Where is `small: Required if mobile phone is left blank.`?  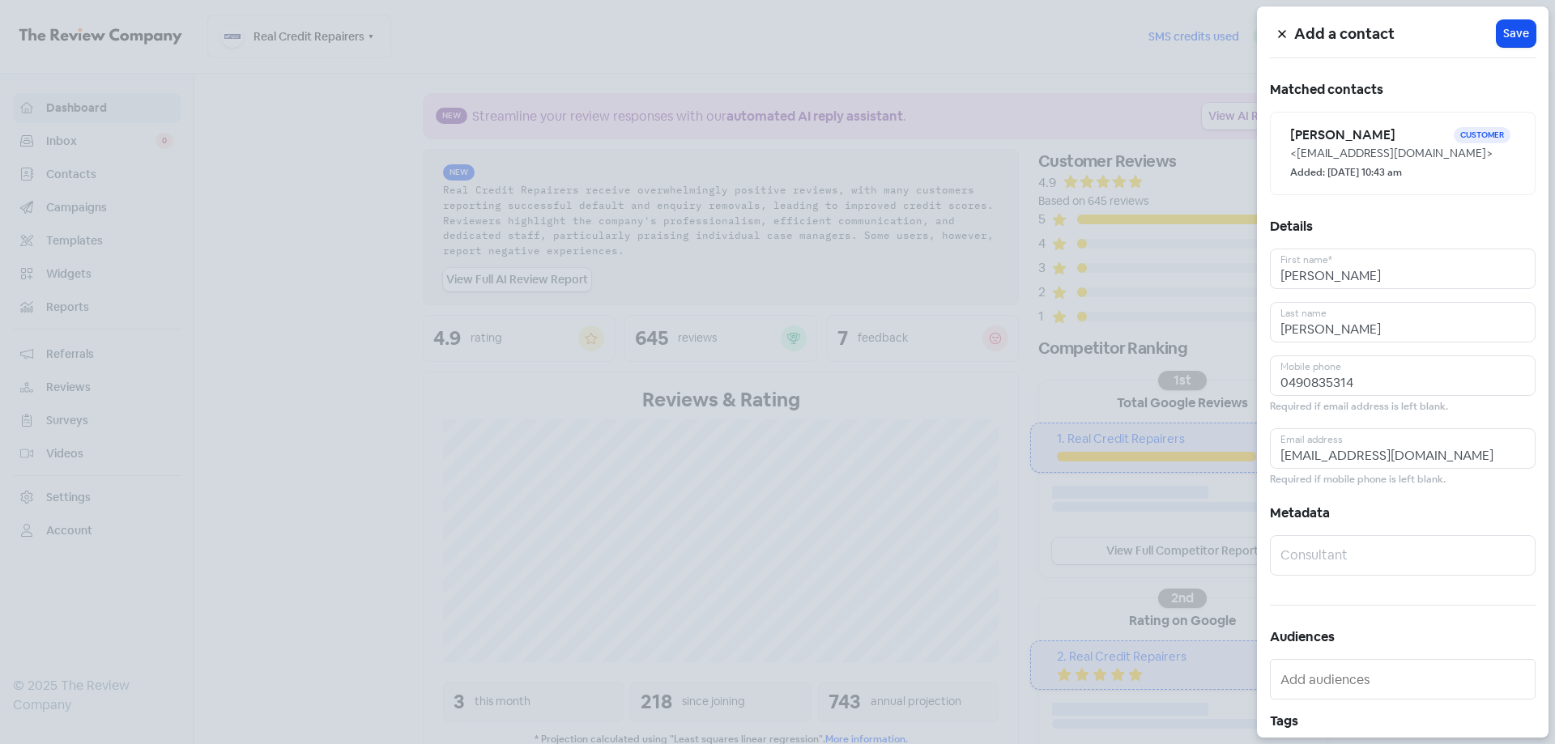 small: Required if mobile phone is left blank. is located at coordinates (1358, 480).